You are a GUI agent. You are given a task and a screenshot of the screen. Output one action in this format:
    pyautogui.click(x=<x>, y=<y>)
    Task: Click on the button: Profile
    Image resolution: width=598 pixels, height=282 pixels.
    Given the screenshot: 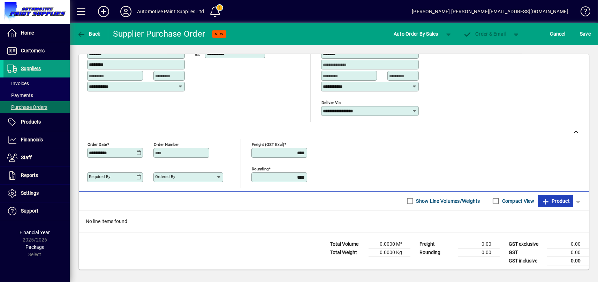 What is the action you would take?
    pyautogui.click(x=126, y=12)
    